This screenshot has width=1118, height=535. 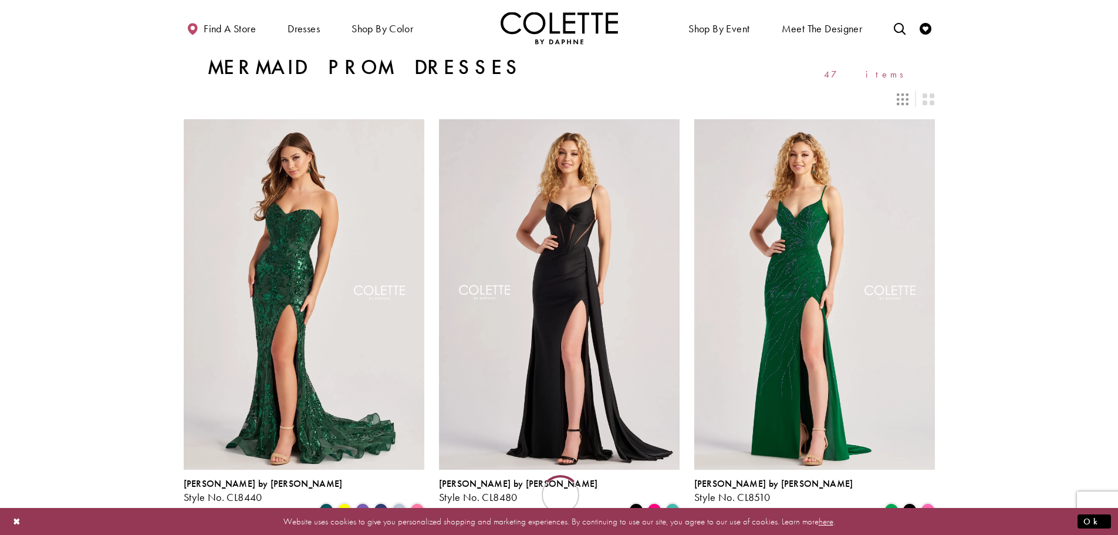 I want to click on span: Style No. CL8510, so click(x=732, y=496).